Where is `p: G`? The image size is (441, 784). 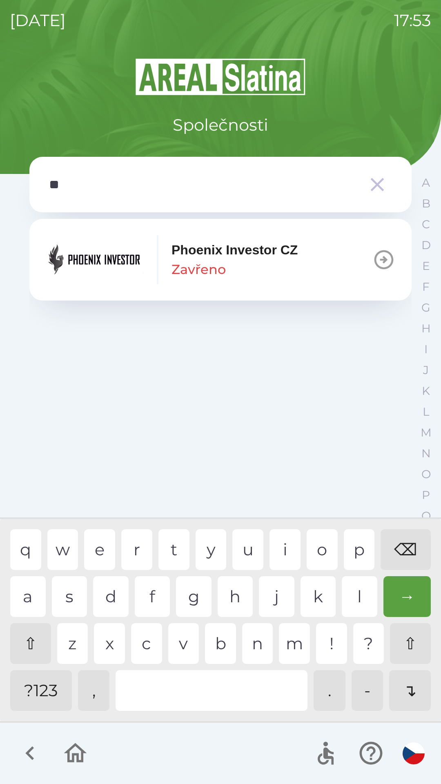
p: G is located at coordinates (426, 308).